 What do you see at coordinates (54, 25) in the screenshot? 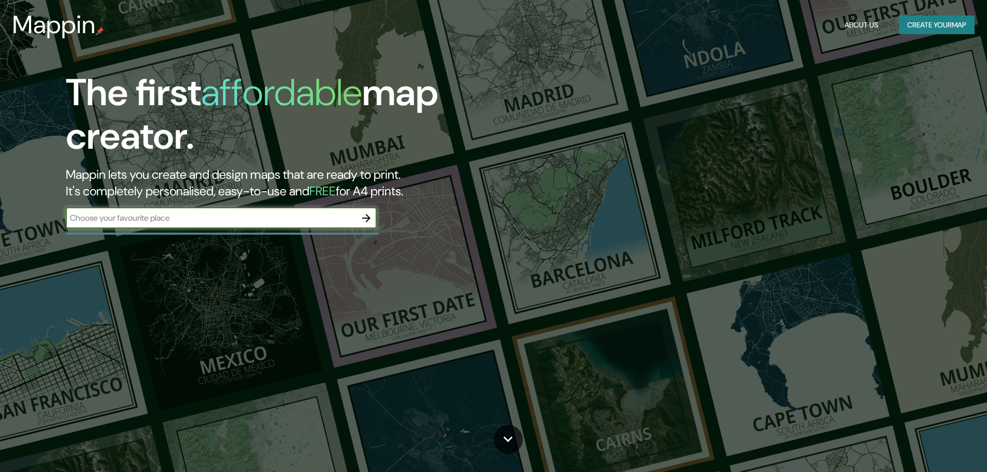
I see `h3: Mappin` at bounding box center [54, 25].